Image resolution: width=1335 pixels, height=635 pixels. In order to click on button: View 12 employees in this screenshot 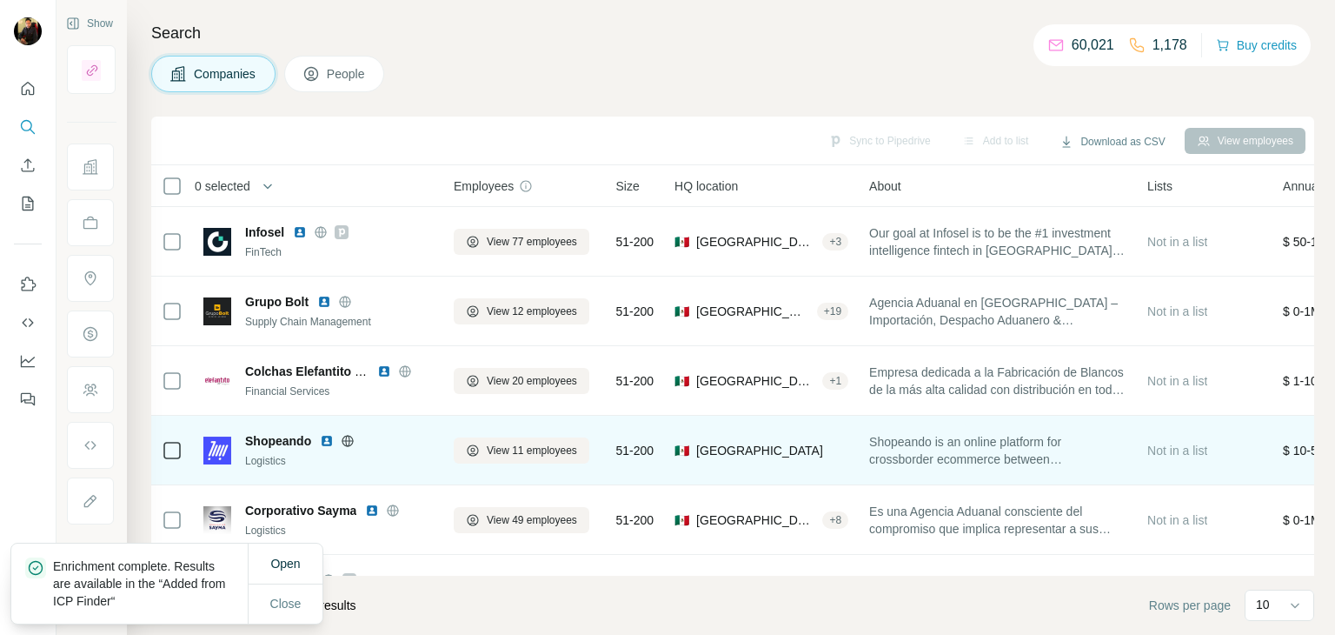, I will do `click(522, 311)`.